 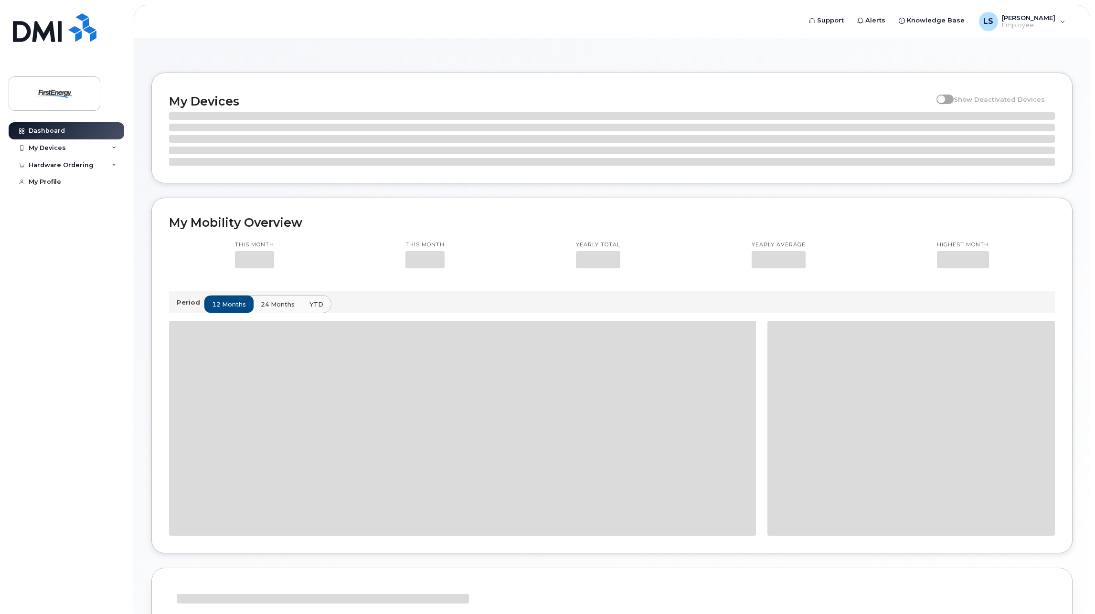 What do you see at coordinates (941, 94) in the screenshot?
I see `input: Show Deactivated Devices` at bounding box center [941, 94].